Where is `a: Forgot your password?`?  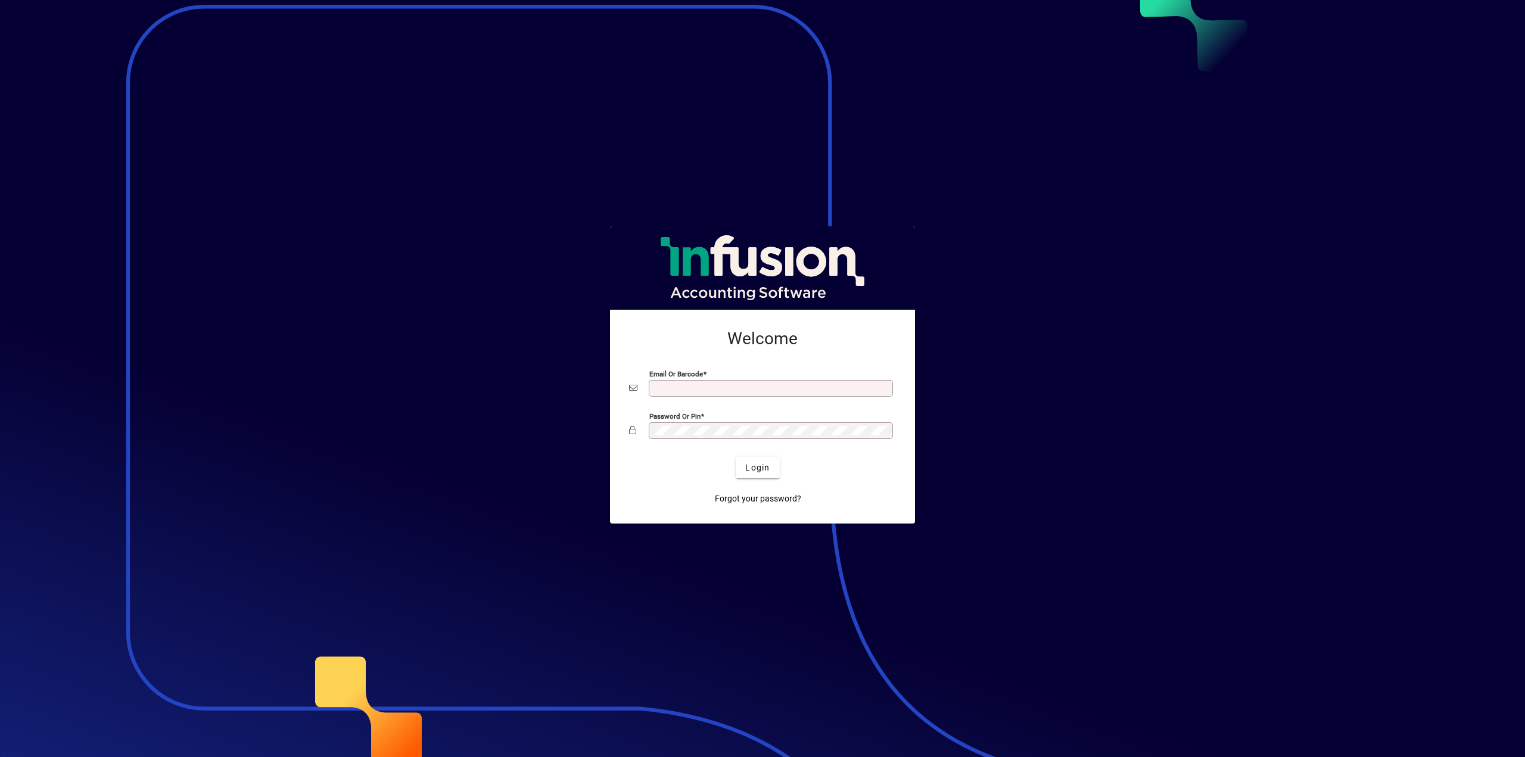 a: Forgot your password? is located at coordinates (758, 499).